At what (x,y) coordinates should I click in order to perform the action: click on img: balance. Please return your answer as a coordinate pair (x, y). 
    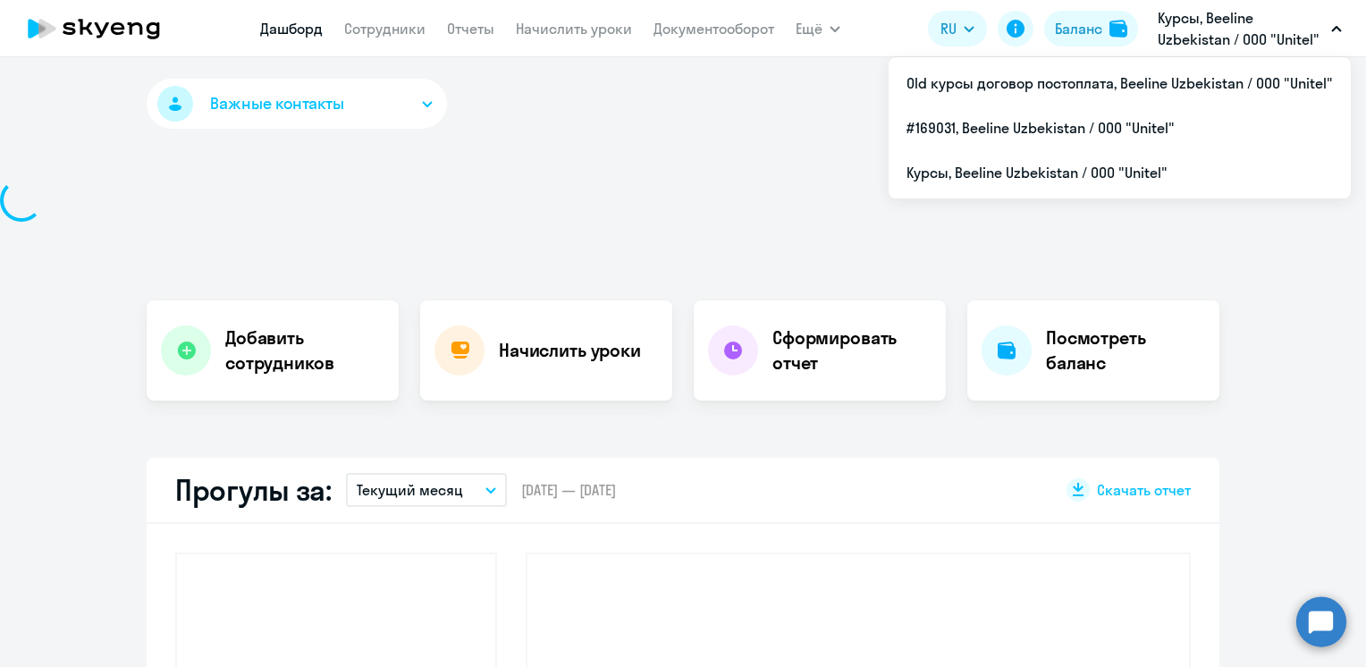
    Looking at the image, I should click on (1118, 29).